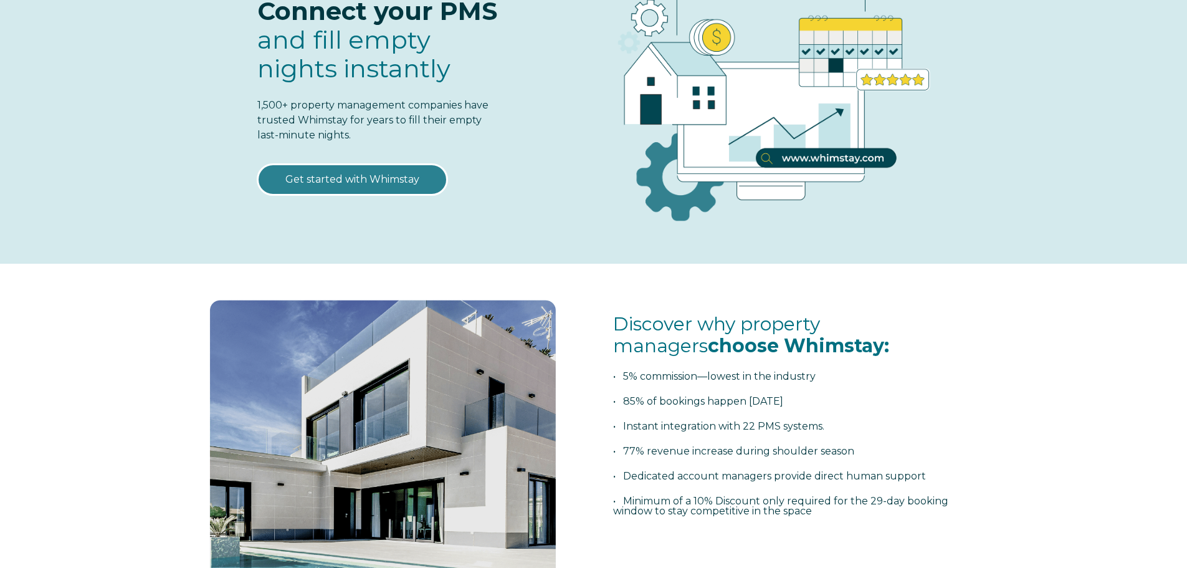 Image resolution: width=1187 pixels, height=568 pixels. I want to click on span: Discover why property managers, so click(751, 335).